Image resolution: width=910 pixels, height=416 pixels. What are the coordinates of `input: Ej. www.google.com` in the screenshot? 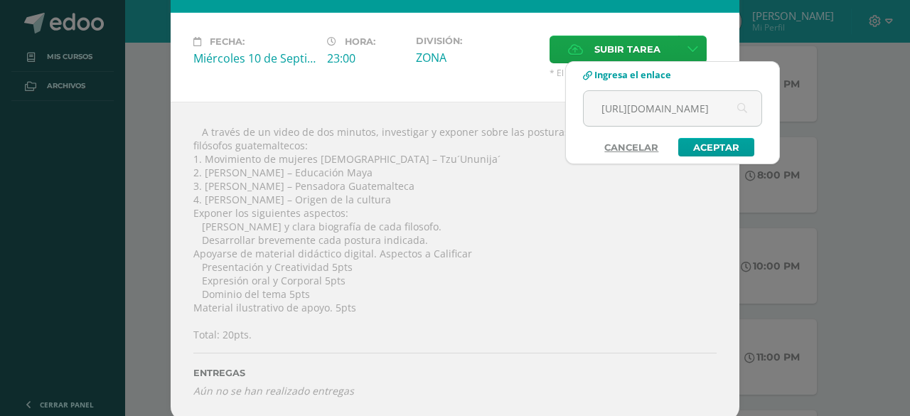 It's located at (672, 108).